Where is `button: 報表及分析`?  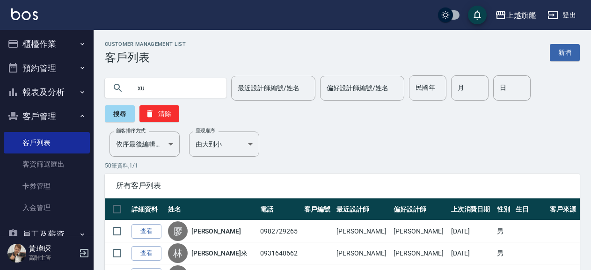 button: 報表及分析 is located at coordinates (47, 92).